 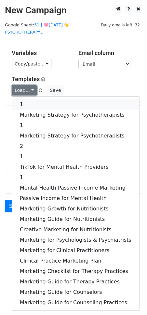 What do you see at coordinates (75, 219) in the screenshot?
I see `a: Marketing Guide for Nutritionists` at bounding box center [75, 219].